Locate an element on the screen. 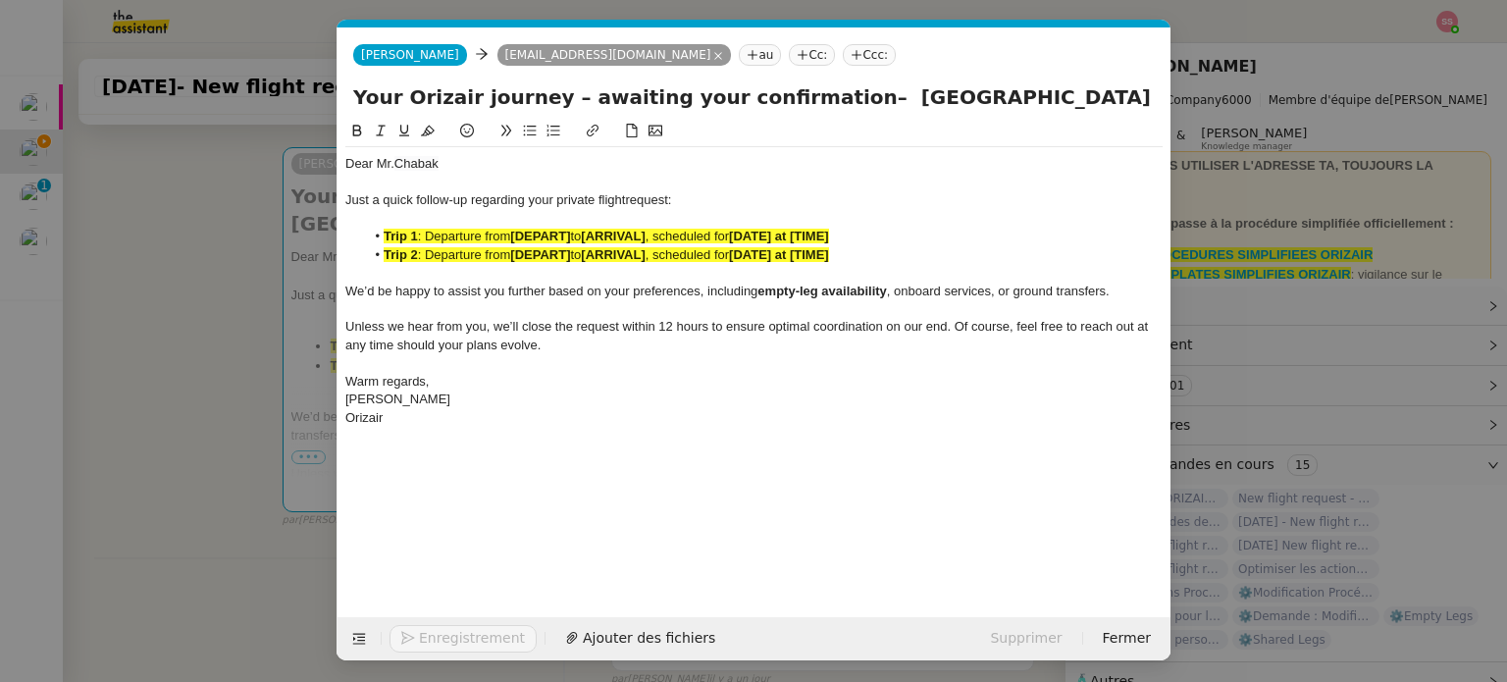 The height and width of the screenshot is (682, 1507). button: Supprimer is located at coordinates (1026, 639).